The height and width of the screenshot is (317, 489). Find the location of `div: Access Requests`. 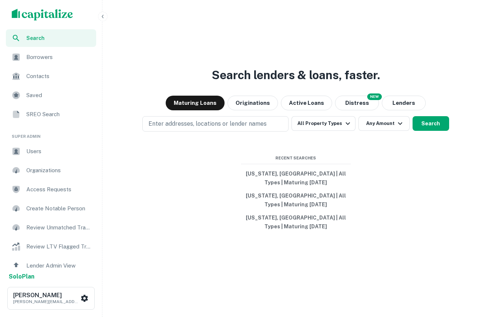

div: Access Requests is located at coordinates (51, 189).